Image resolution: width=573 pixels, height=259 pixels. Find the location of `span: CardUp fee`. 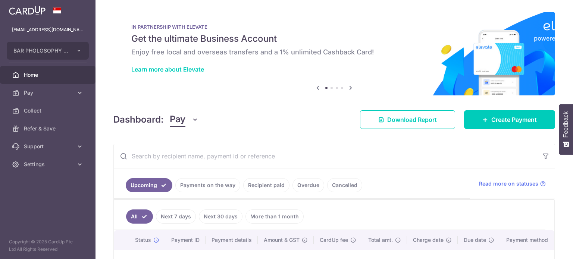

span: CardUp fee is located at coordinates (334, 240).